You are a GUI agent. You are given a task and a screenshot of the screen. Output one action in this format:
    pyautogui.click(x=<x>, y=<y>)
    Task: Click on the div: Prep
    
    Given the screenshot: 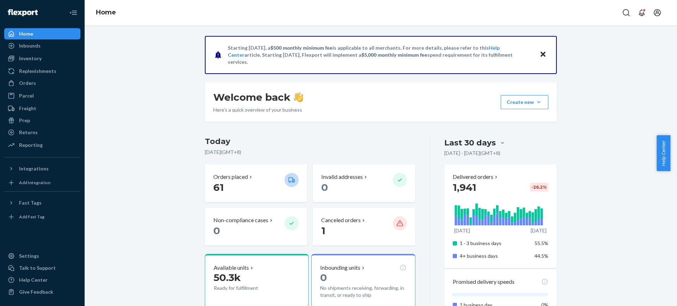 What is the action you would take?
    pyautogui.click(x=24, y=121)
    